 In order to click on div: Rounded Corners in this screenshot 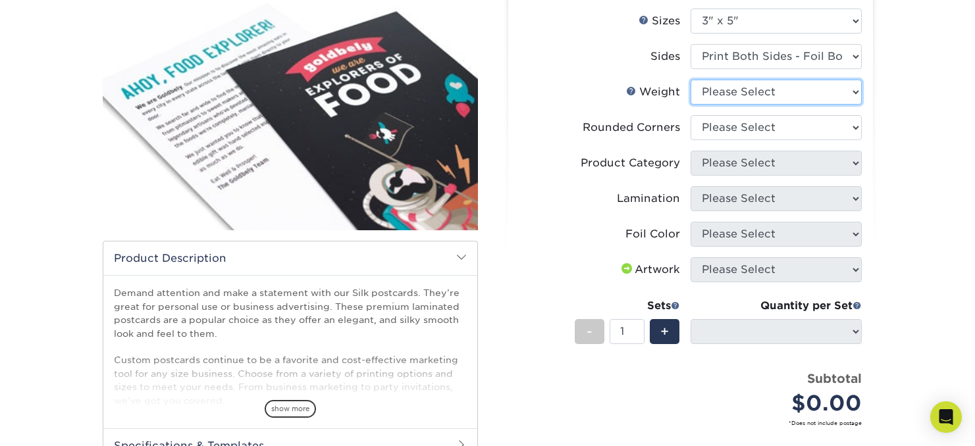, I will do `click(631, 128)`.